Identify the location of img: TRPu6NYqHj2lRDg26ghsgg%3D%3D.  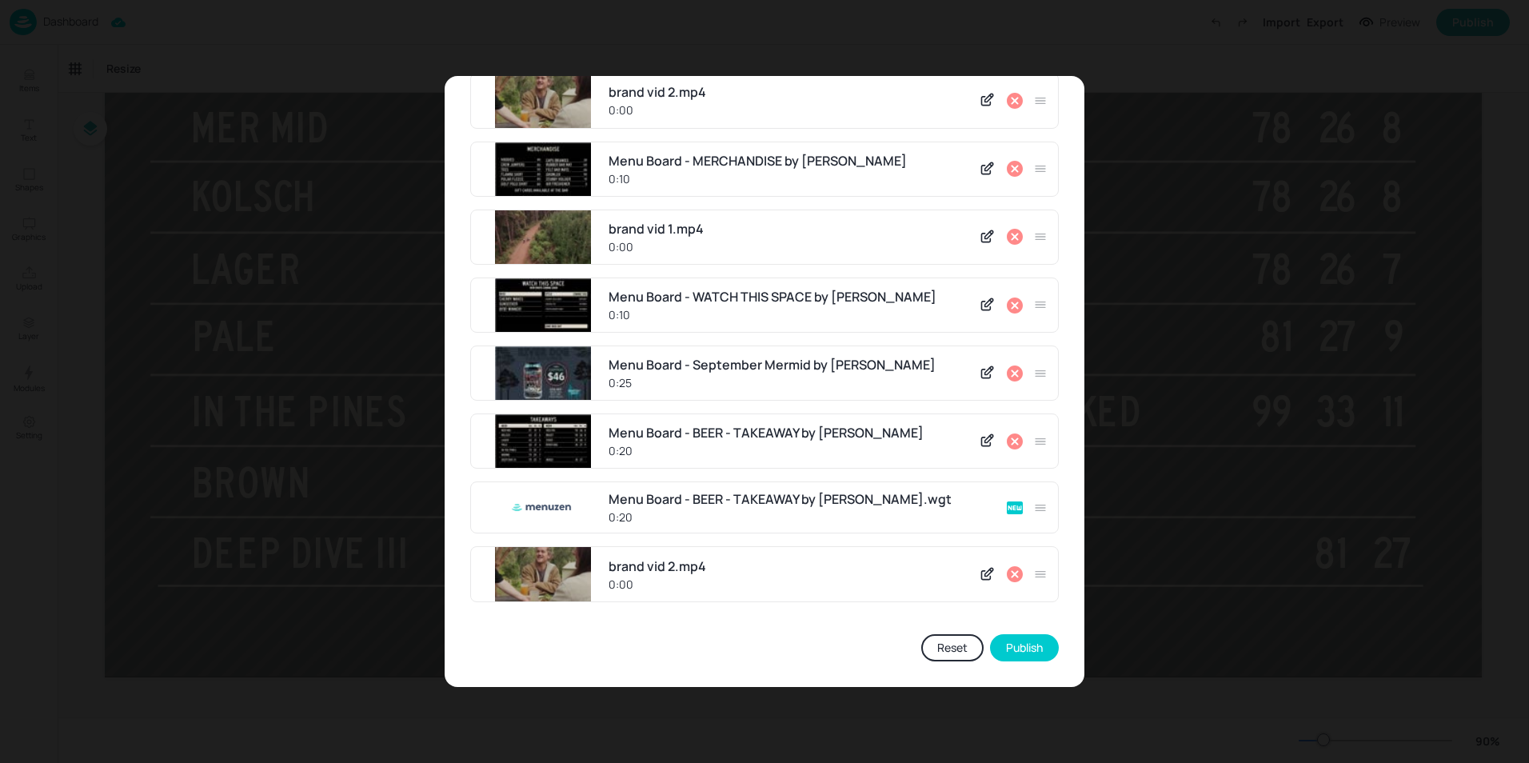
(543, 305).